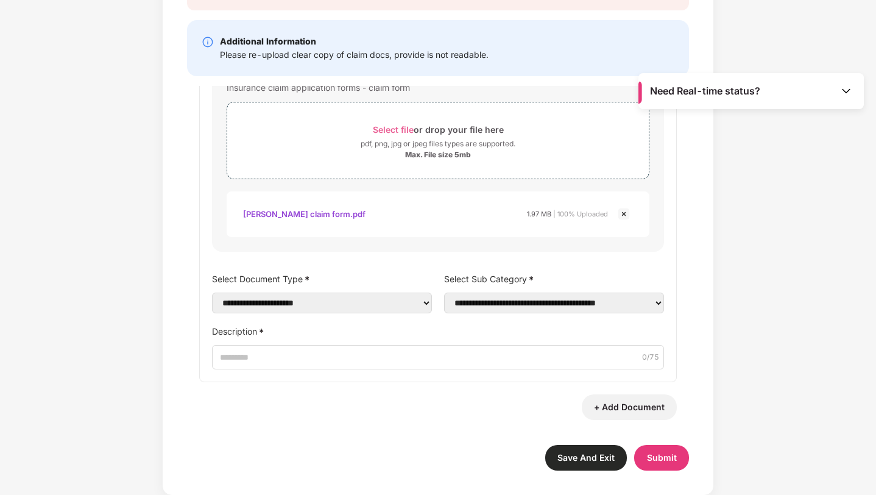  I want to click on label: Select Sub Category, so click(554, 279).